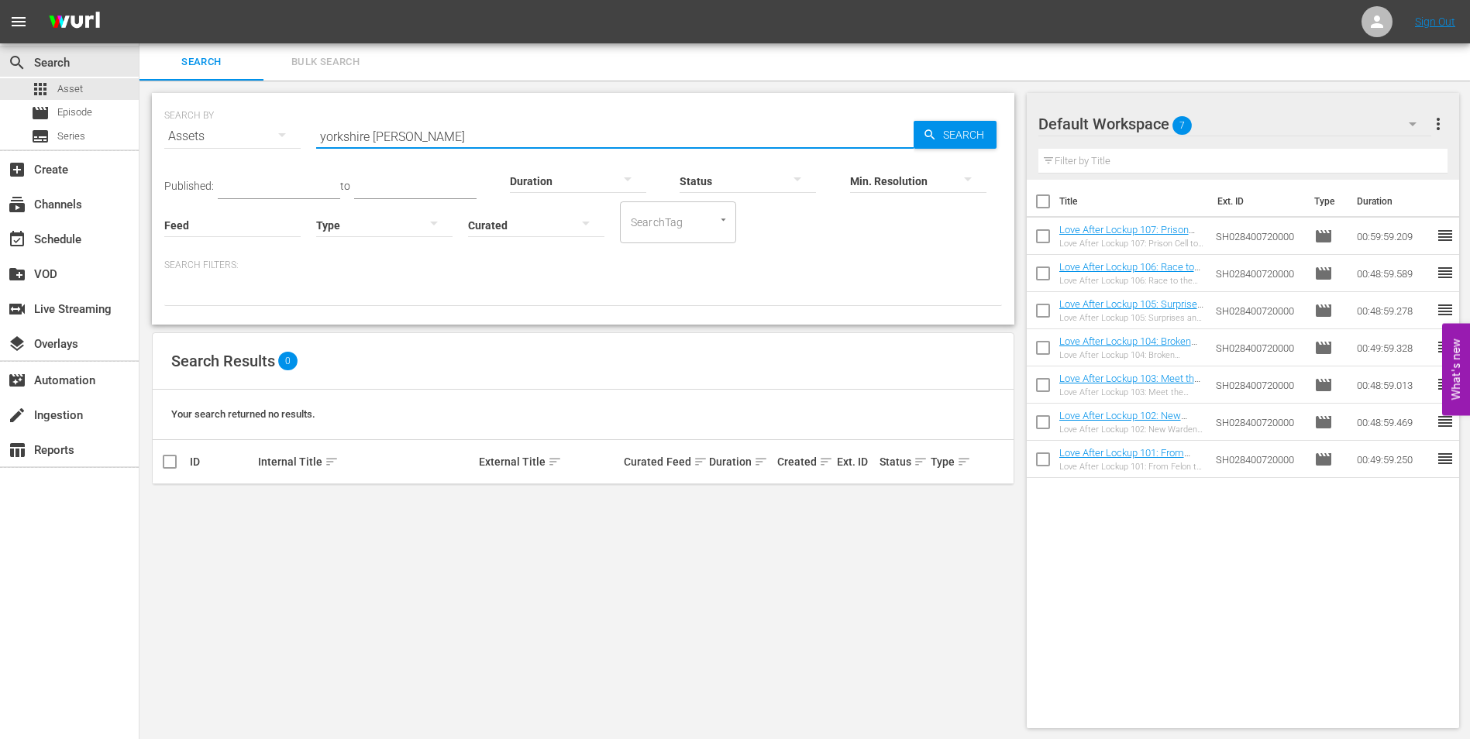 The image size is (1470, 739). I want to click on p: Search Filters:, so click(583, 265).